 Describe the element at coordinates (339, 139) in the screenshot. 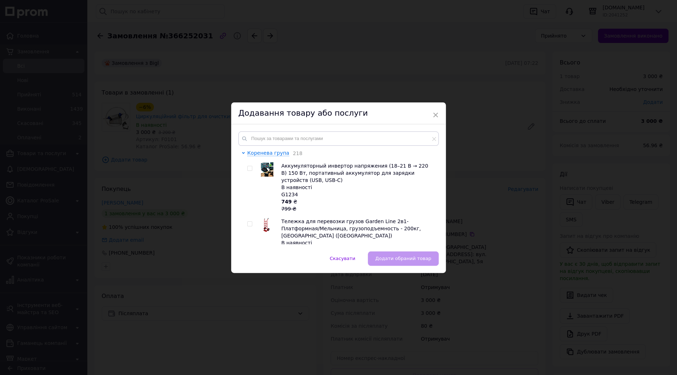

I see `input: Пошук за товарами та послугами` at that location.